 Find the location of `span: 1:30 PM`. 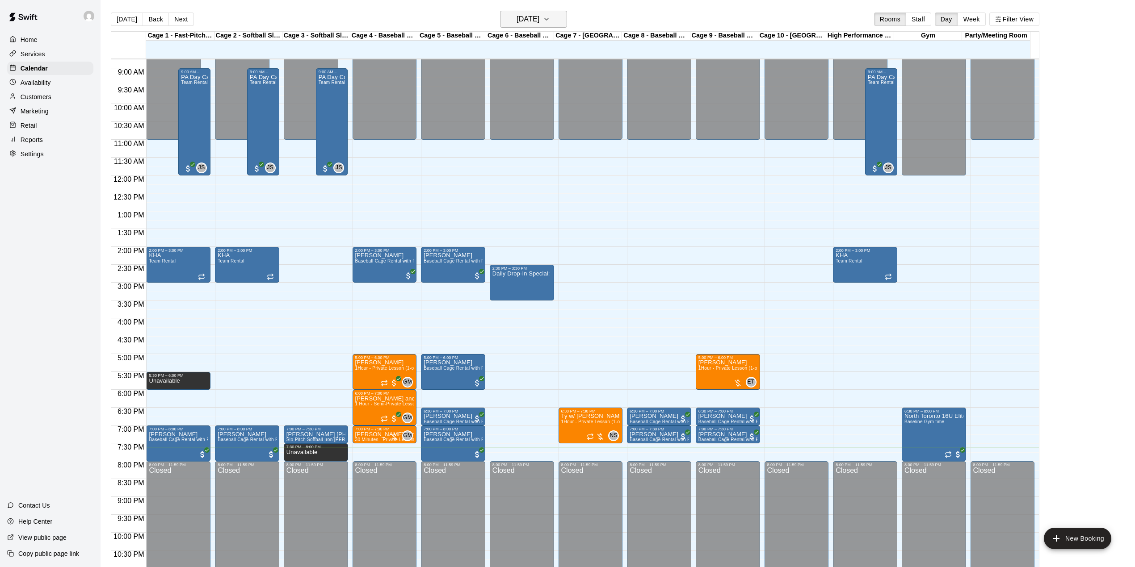

span: 1:30 PM is located at coordinates (131, 233).